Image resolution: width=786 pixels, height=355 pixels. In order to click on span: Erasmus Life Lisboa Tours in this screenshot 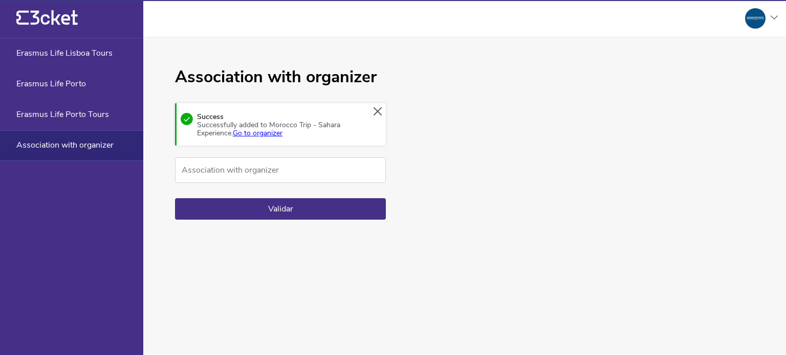, I will do `click(64, 53)`.